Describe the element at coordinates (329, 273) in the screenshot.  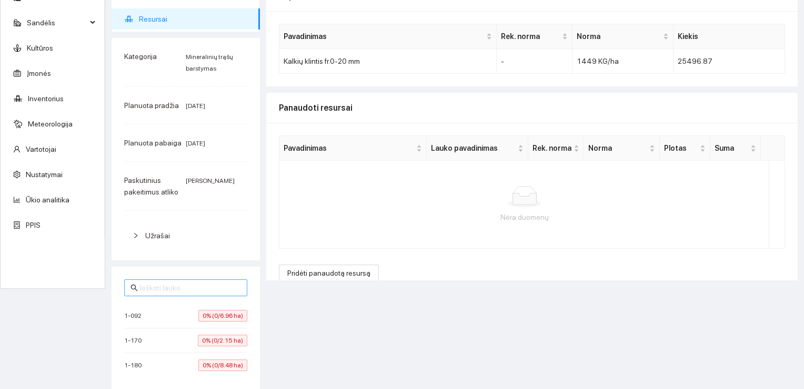
I see `button: Pridėti panaudotą resursą` at that location.